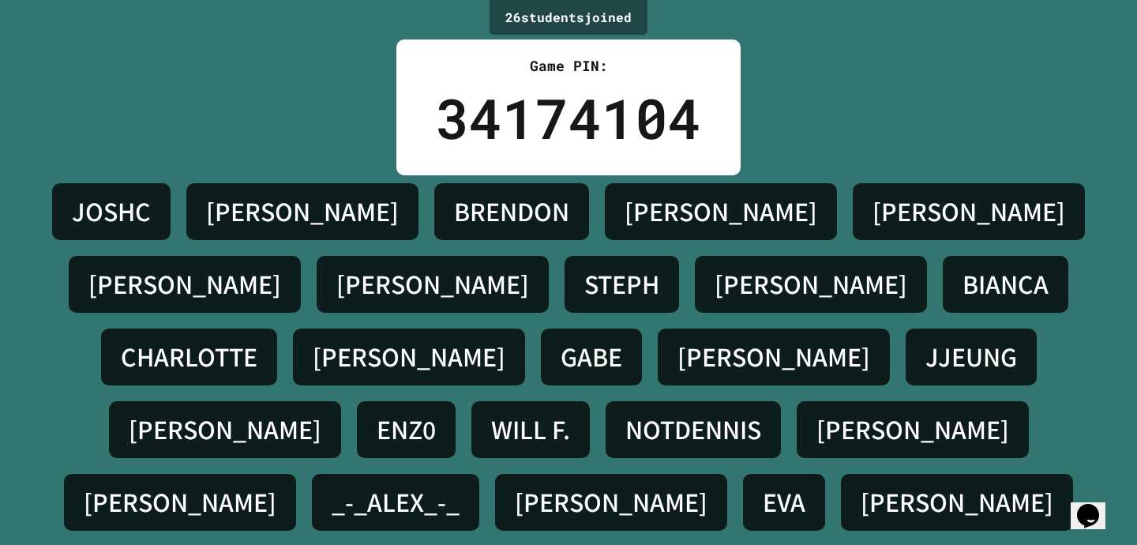  Describe the element at coordinates (621, 284) in the screenshot. I see `h4: STEPH` at that location.